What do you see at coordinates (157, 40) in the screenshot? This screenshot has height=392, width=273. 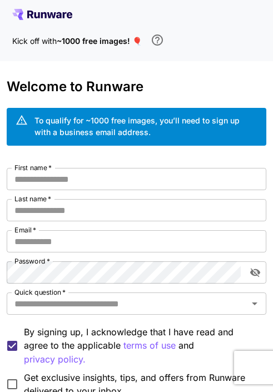 I see `button: In order to qualify for free credit, you need to sign up with a business email address and click ...` at bounding box center [157, 40].